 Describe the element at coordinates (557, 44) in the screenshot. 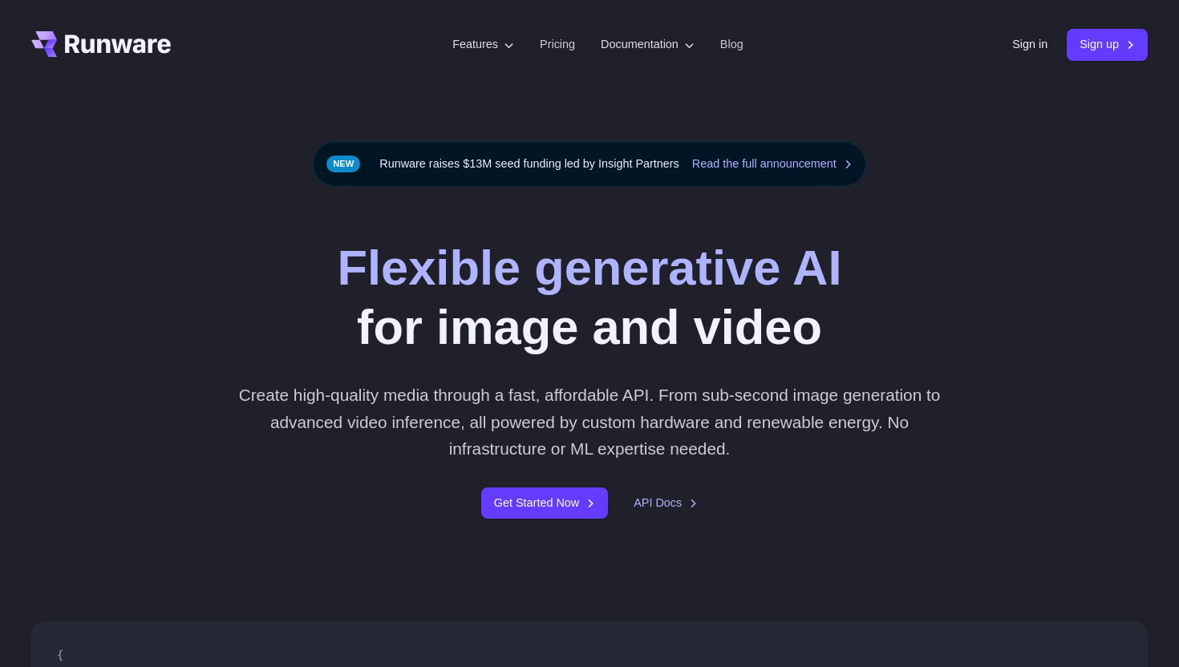

I see `a: Pricing` at that location.